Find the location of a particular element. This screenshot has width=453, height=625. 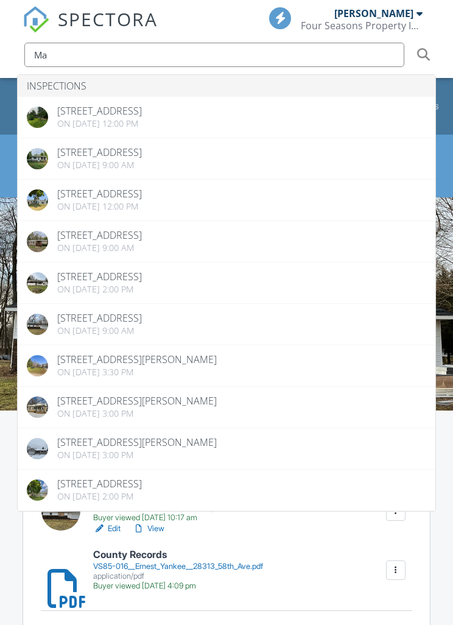

input: Search everything... is located at coordinates (215, 55).